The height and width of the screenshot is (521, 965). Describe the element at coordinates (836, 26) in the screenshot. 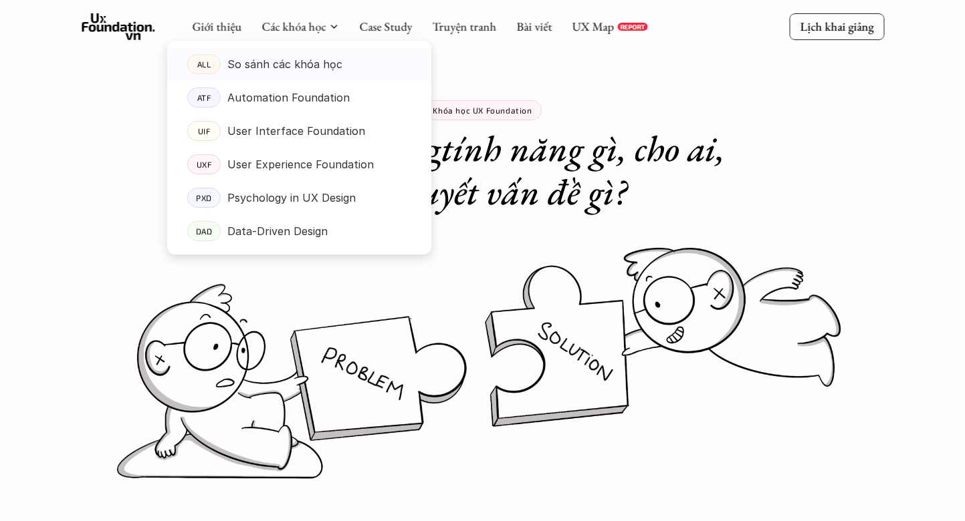

I see `p: Lịch khai giảng` at that location.